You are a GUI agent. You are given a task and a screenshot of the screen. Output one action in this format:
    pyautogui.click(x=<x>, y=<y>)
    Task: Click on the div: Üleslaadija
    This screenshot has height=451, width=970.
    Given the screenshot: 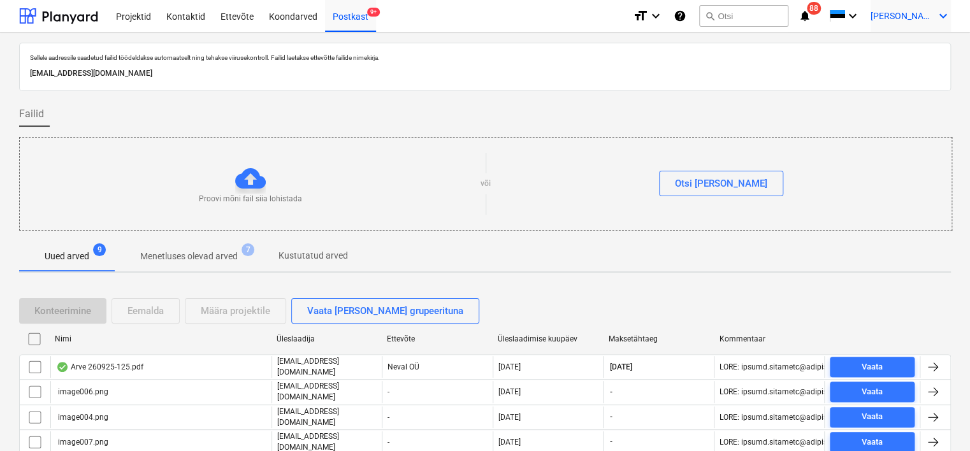 What is the action you would take?
    pyautogui.click(x=326, y=339)
    